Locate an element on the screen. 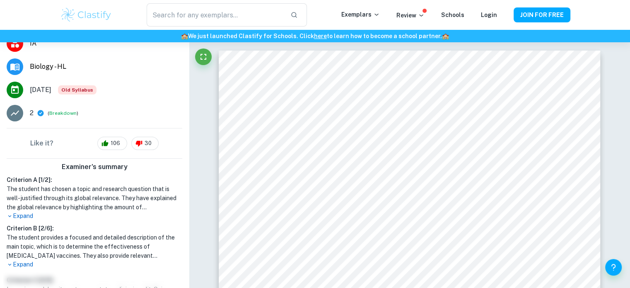 Image resolution: width=630 pixels, height=288 pixels. span: 30 is located at coordinates (148, 143).